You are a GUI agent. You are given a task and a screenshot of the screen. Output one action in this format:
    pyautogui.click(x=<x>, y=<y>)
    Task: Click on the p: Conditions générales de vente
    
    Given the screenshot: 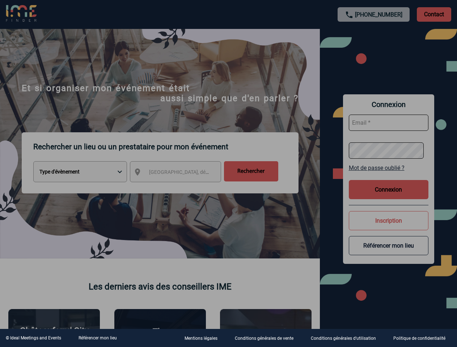 What is the action you would take?
    pyautogui.click(x=264, y=339)
    